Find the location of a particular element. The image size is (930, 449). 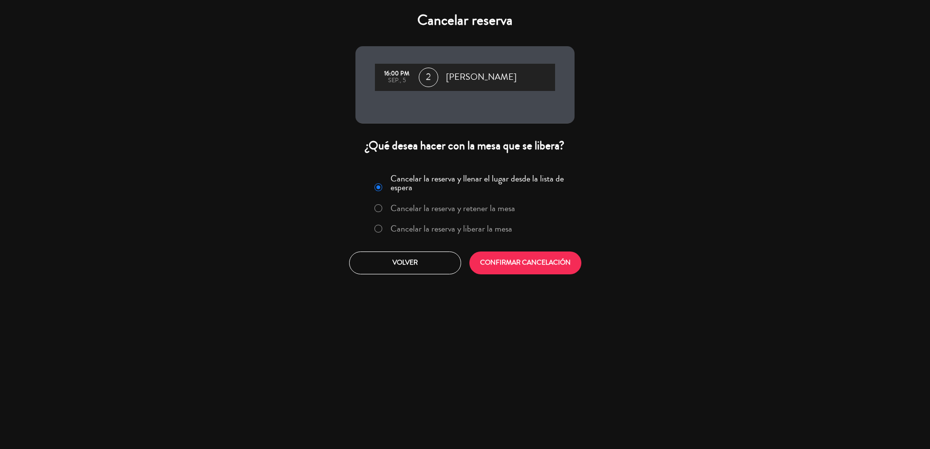

span: 2 is located at coordinates (428, 77).